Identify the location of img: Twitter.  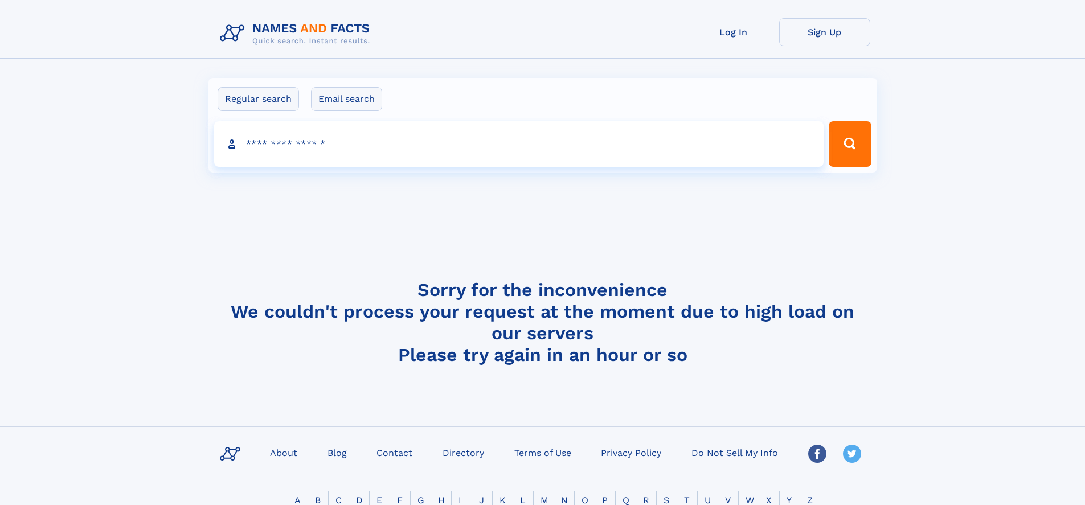
(852, 454).